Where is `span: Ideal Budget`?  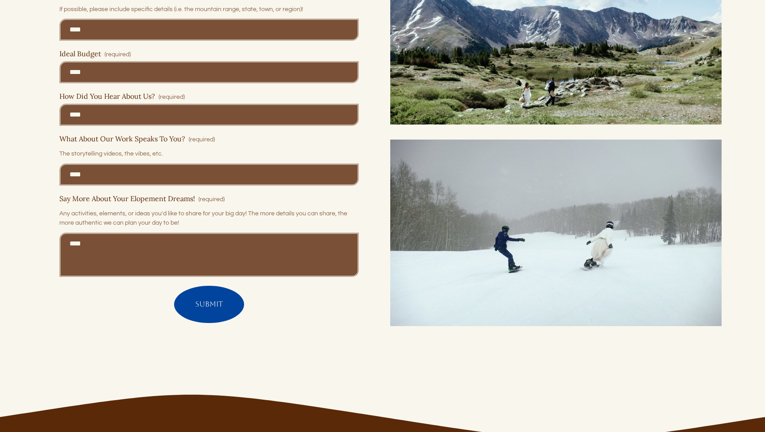 span: Ideal Budget is located at coordinates (80, 54).